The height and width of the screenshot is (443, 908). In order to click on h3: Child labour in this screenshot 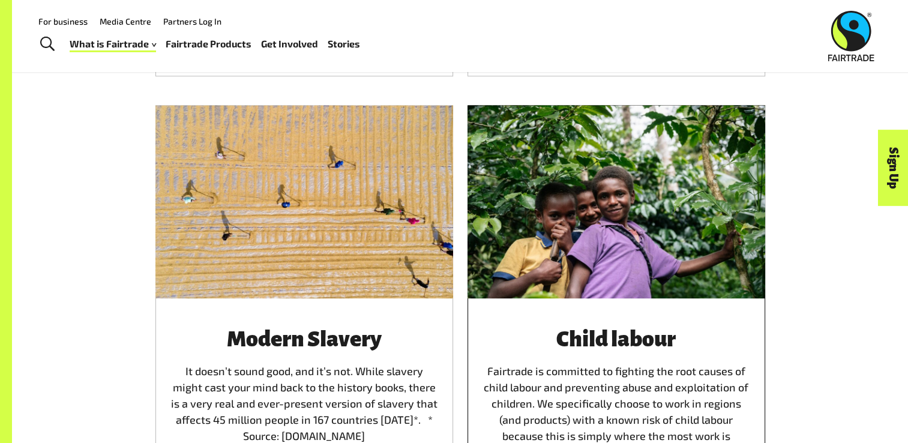, I will do `click(616, 339)`.